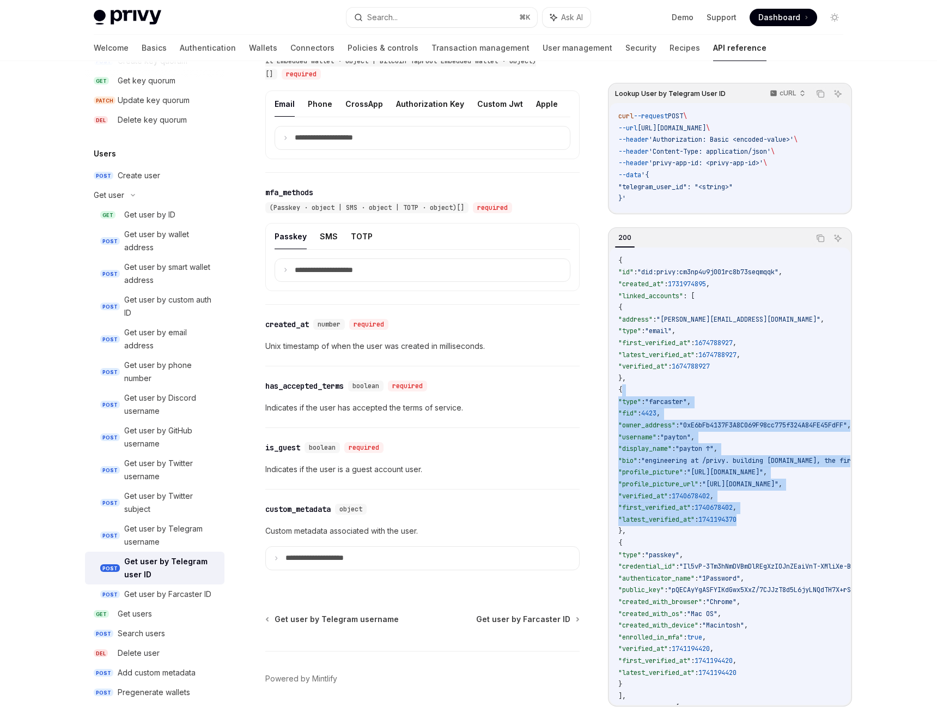 The image size is (937, 724). What do you see at coordinates (154, 48) in the screenshot?
I see `a: Basics` at bounding box center [154, 48].